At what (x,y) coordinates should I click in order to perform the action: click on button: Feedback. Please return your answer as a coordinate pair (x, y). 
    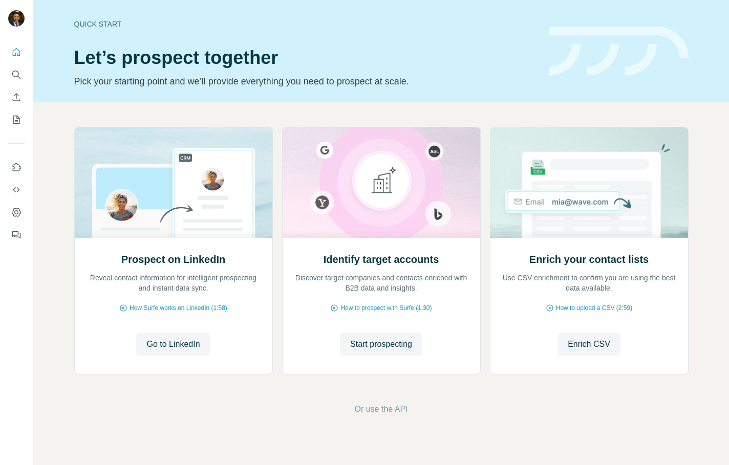
    Looking at the image, I should click on (16, 235).